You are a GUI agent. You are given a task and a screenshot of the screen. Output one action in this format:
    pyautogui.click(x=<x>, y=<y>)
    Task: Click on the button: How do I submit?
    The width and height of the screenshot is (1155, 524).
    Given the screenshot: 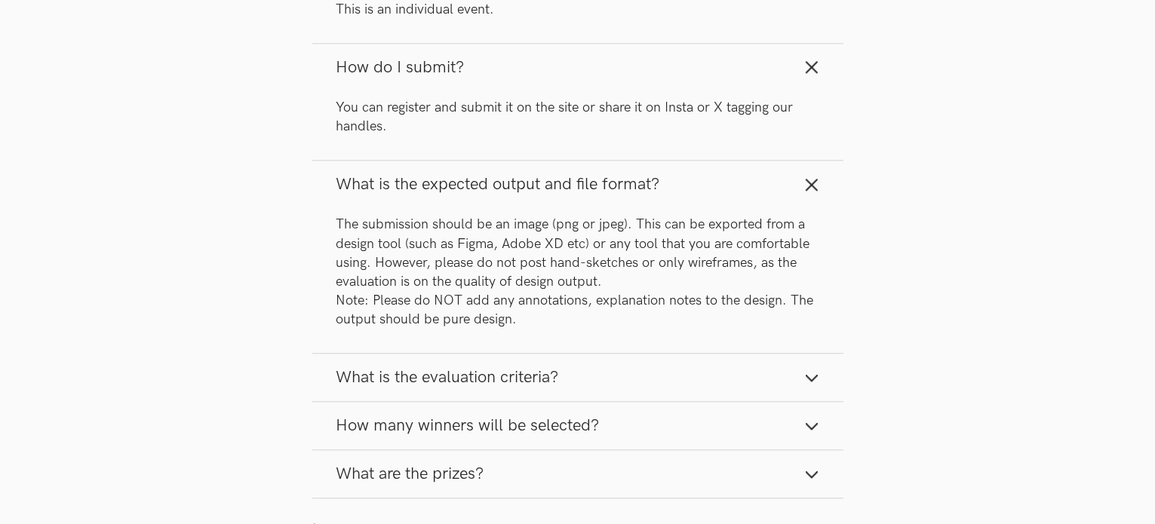 What is the action you would take?
    pyautogui.click(x=578, y=67)
    